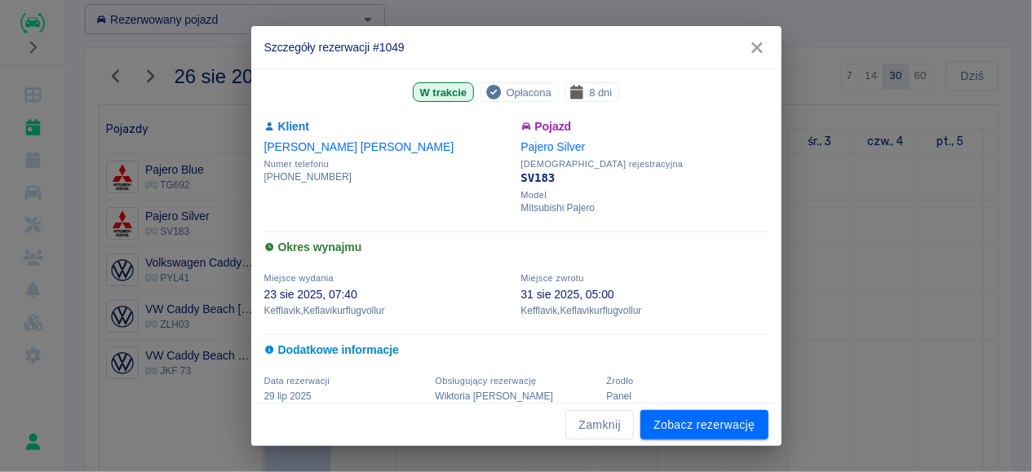 The image size is (1032, 472). Describe the element at coordinates (388, 164) in the screenshot. I see `span: Numer telefonu` at that location.